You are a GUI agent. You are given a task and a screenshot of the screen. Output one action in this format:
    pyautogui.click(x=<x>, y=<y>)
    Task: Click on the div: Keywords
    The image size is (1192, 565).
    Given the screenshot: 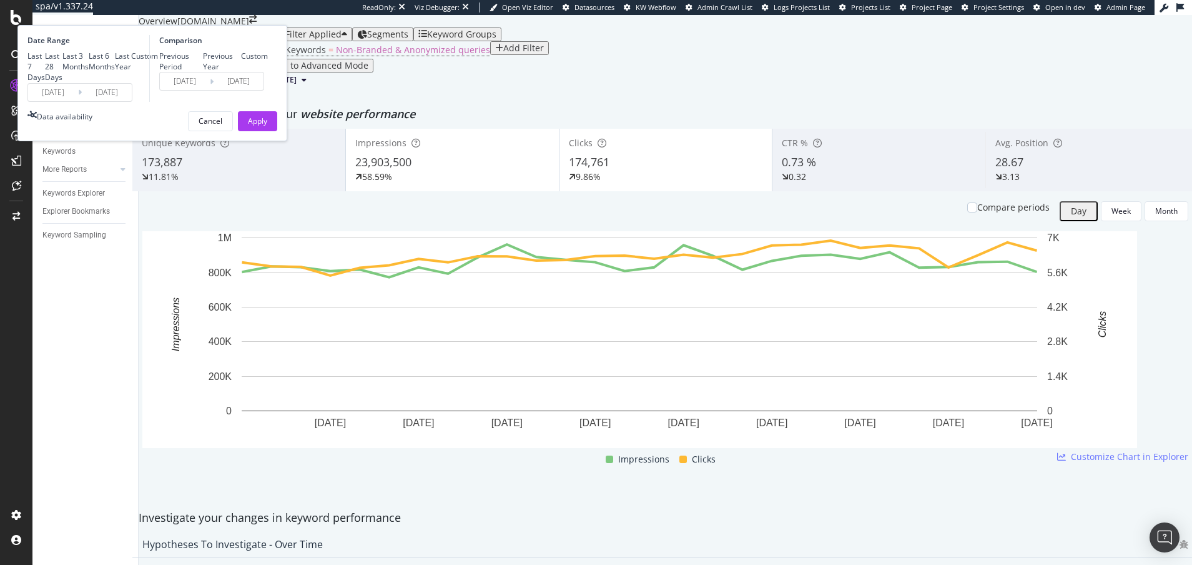 What is the action you would take?
    pyautogui.click(x=59, y=151)
    